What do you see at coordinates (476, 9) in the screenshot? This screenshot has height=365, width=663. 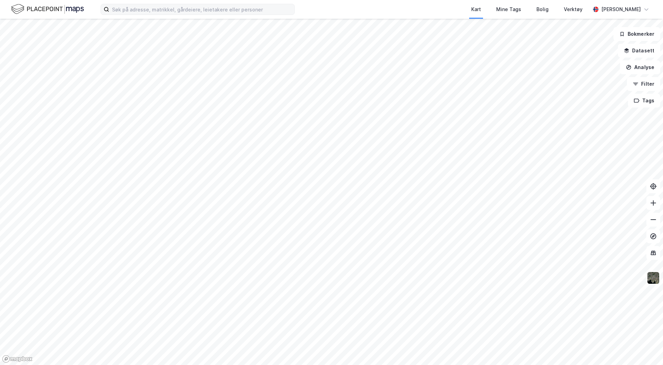 I see `div: Kart` at bounding box center [476, 9].